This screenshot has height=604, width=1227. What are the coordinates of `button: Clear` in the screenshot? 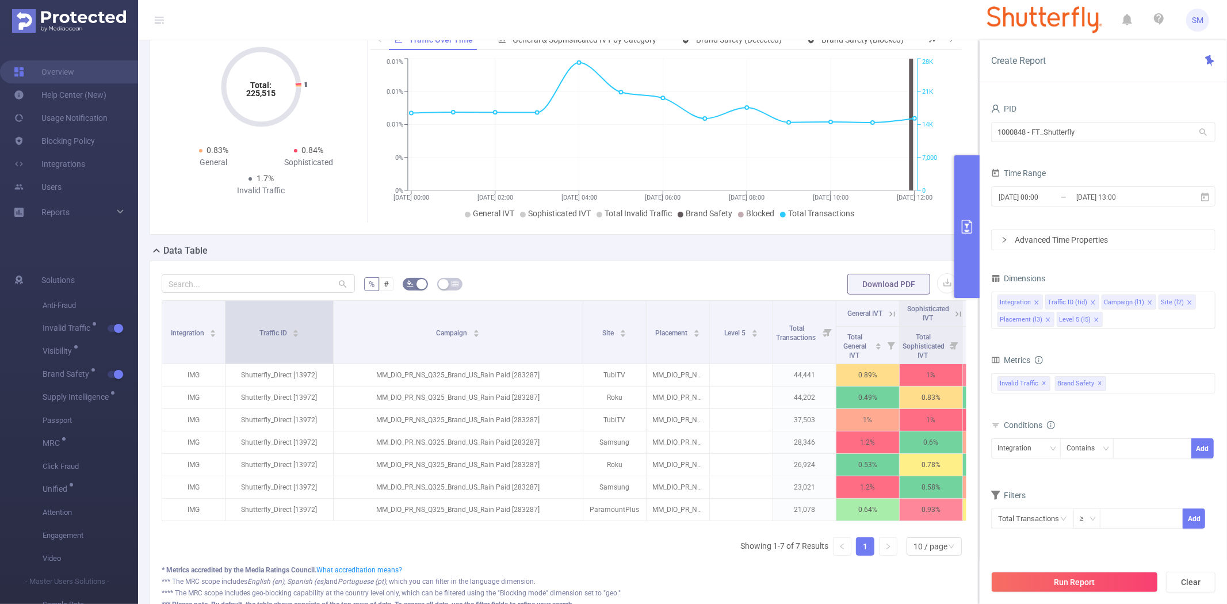 It's located at (1191, 582).